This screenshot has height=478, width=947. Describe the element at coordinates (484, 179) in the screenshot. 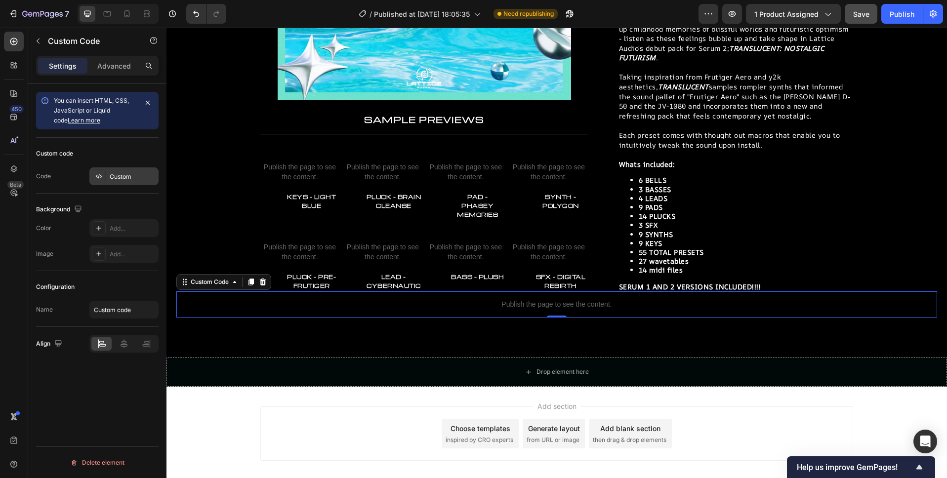

I see `strong: 9 PADS` at that location.